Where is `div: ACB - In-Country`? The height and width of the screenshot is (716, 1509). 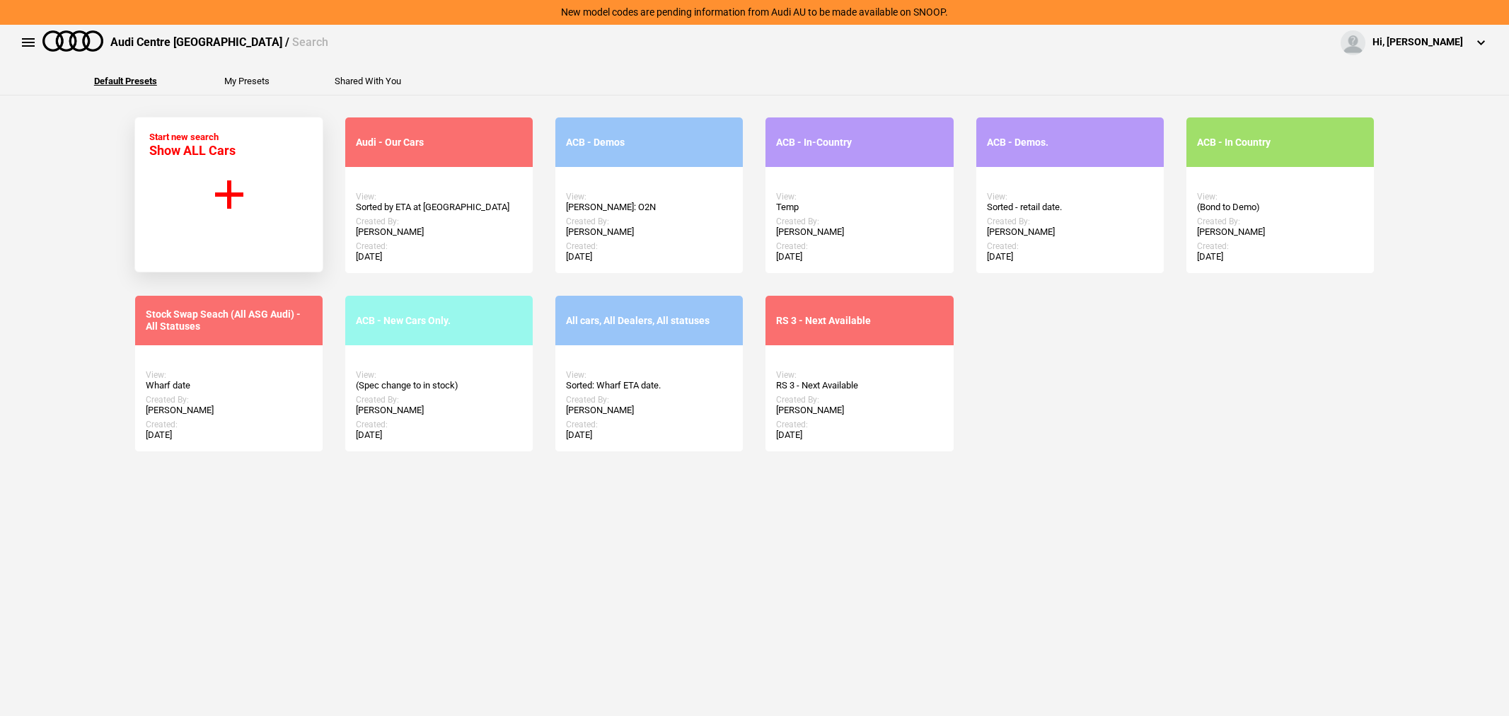
div: ACB - In-Country is located at coordinates (859, 142).